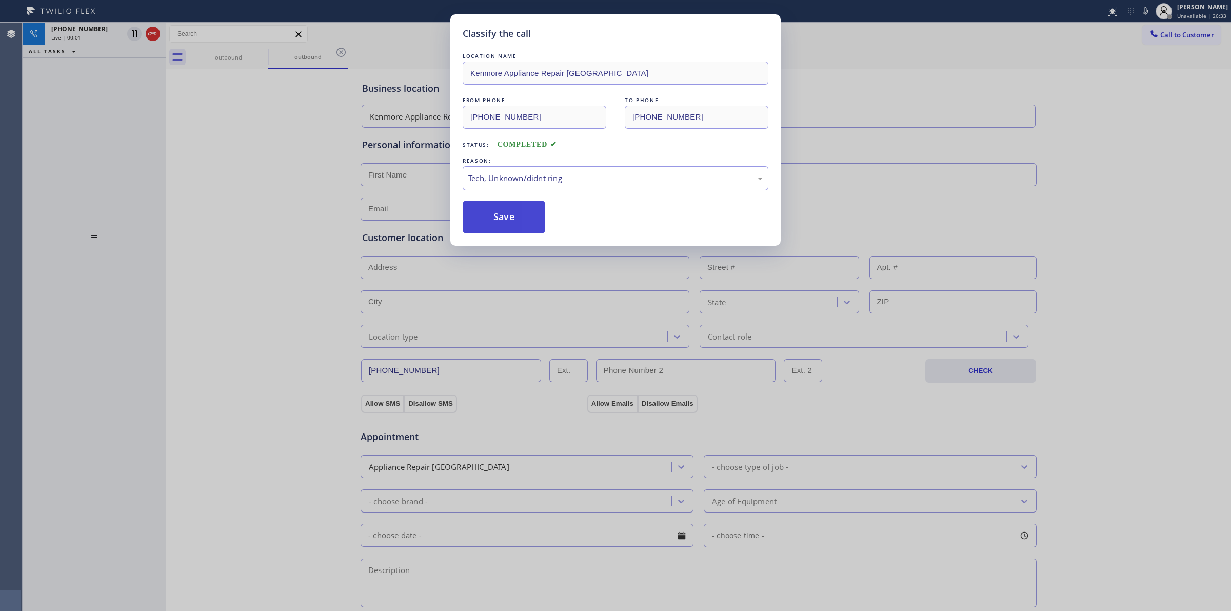 This screenshot has width=1231, height=611. Describe the element at coordinates (615, 178) in the screenshot. I see `div: Tech, Unknown/didnt ring` at that location.